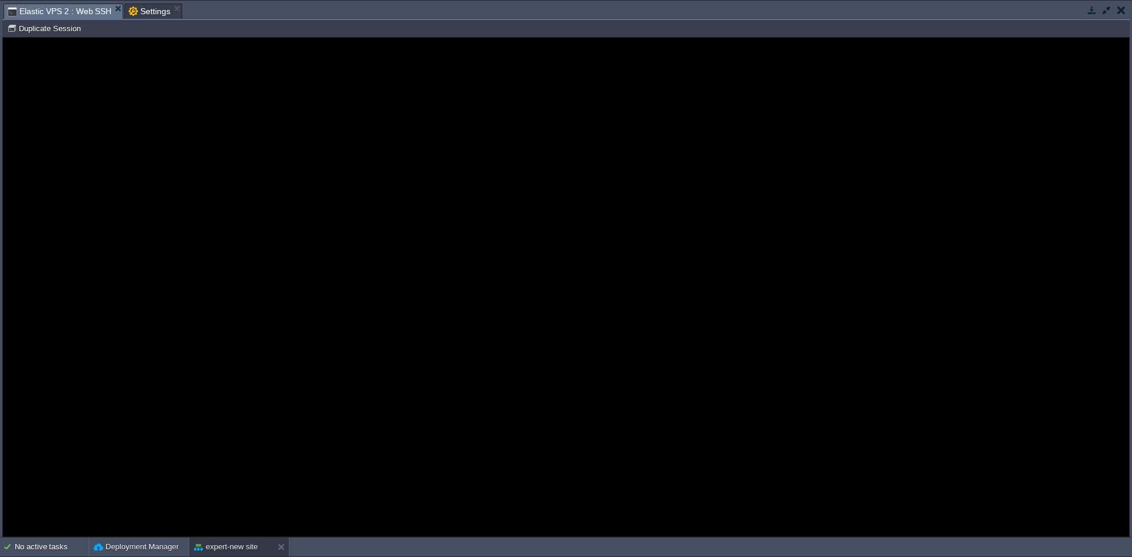  I want to click on button: expert-new site, so click(226, 547).